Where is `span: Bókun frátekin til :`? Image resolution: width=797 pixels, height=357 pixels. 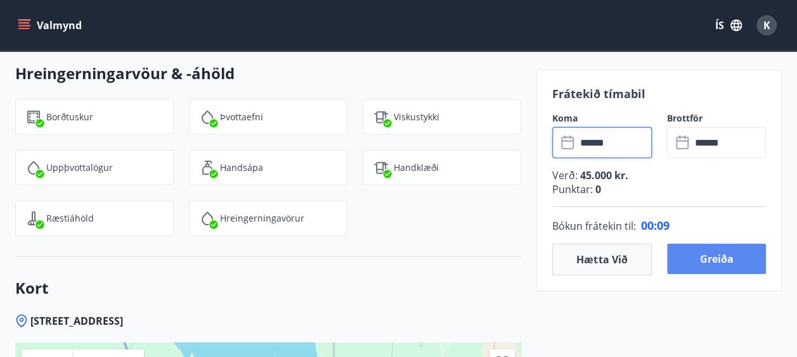 span: Bókun frátekin til : is located at coordinates (594, 226).